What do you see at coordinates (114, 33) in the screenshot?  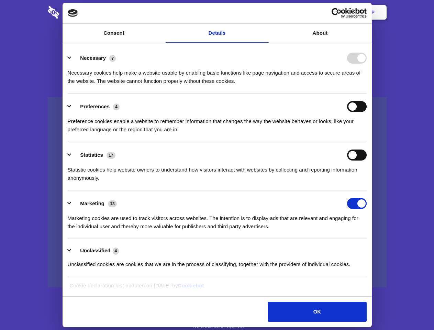 I see `a: Consent` at bounding box center [114, 33].